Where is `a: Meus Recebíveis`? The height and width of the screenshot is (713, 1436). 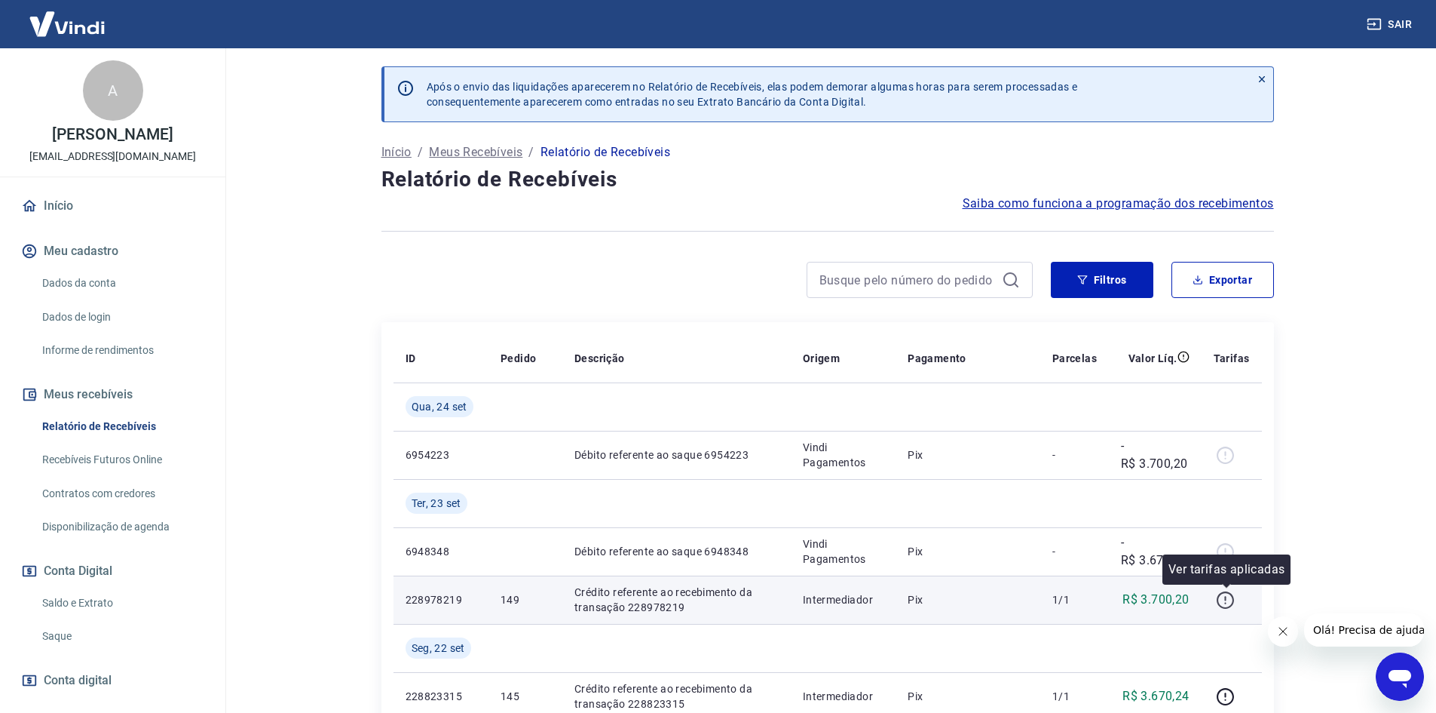
a: Meus Recebíveis is located at coordinates (476, 152).